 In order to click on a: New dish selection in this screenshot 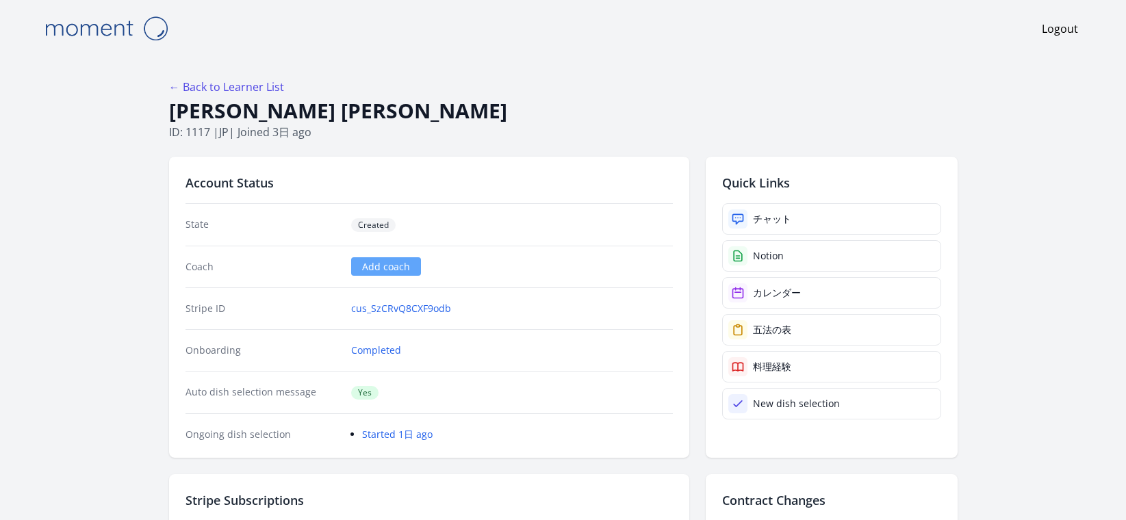, I will do `click(831, 404)`.